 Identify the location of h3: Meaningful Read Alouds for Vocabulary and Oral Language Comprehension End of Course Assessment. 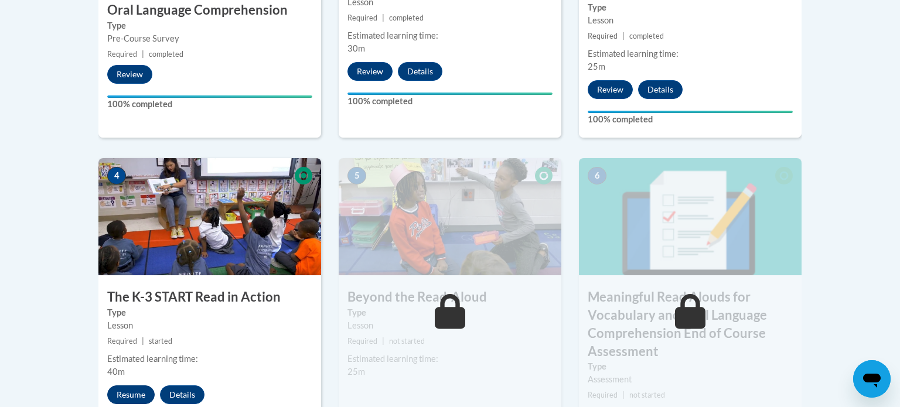
(690, 324).